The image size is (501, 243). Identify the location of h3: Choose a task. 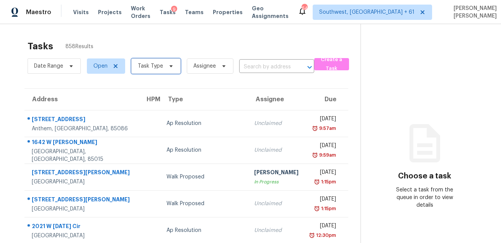
(424, 176).